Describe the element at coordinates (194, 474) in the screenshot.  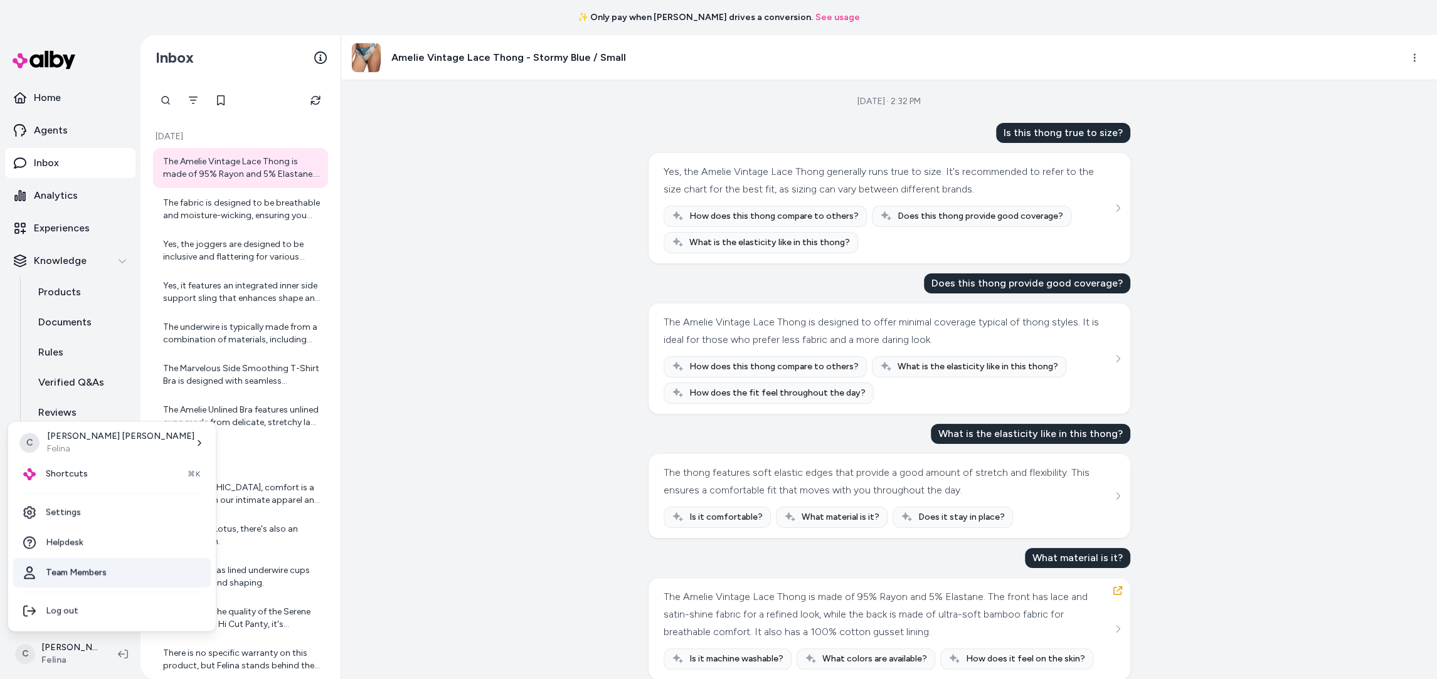
I see `span: ⌘K` at that location.